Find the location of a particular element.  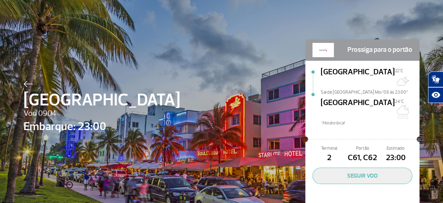

span: 2 is located at coordinates (329, 158).